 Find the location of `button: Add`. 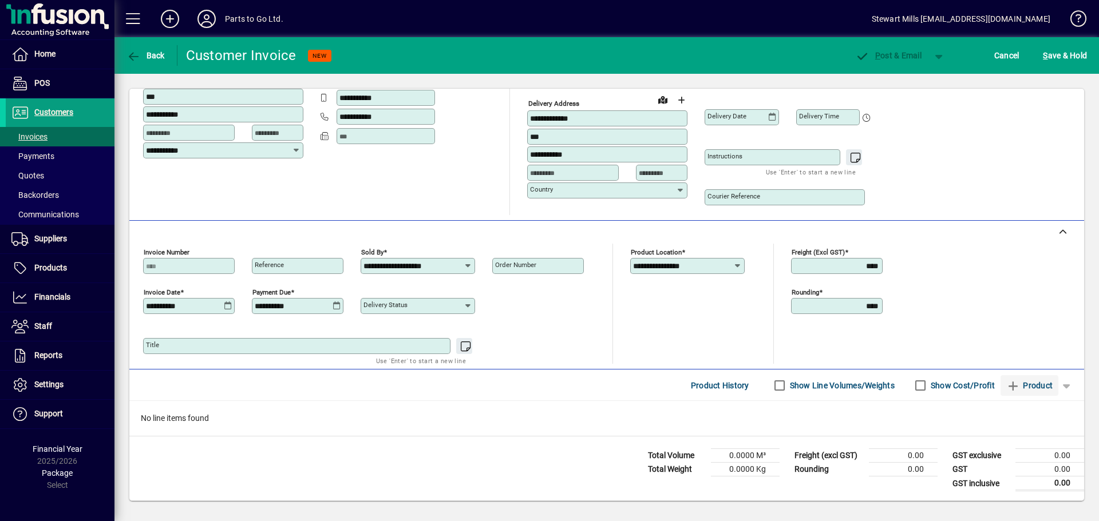

button: Add is located at coordinates (170, 19).